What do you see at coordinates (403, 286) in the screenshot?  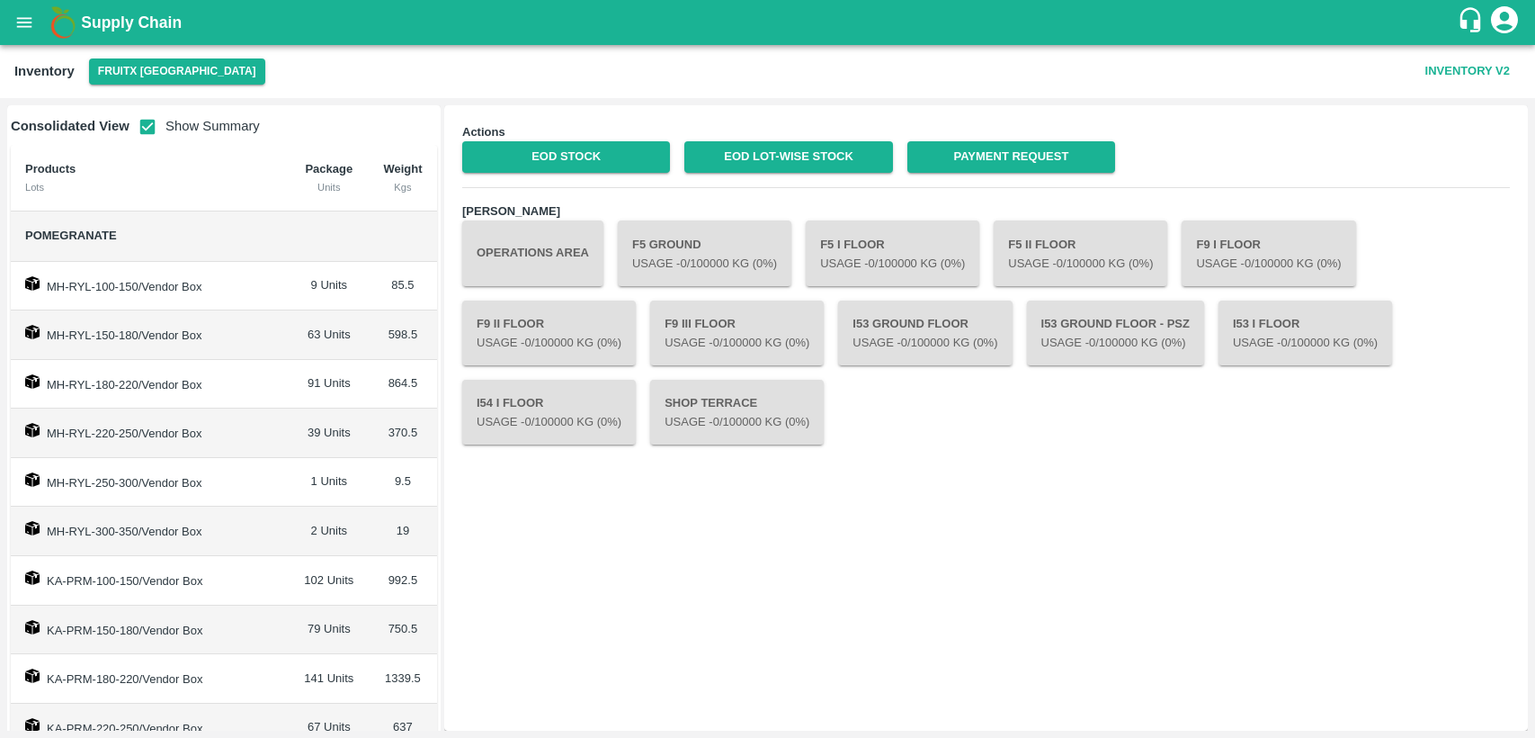 I see `td: 85.5` at bounding box center [403, 286].